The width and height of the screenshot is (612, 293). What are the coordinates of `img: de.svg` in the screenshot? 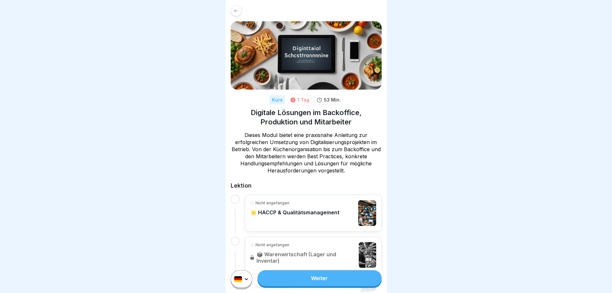 It's located at (238, 280).